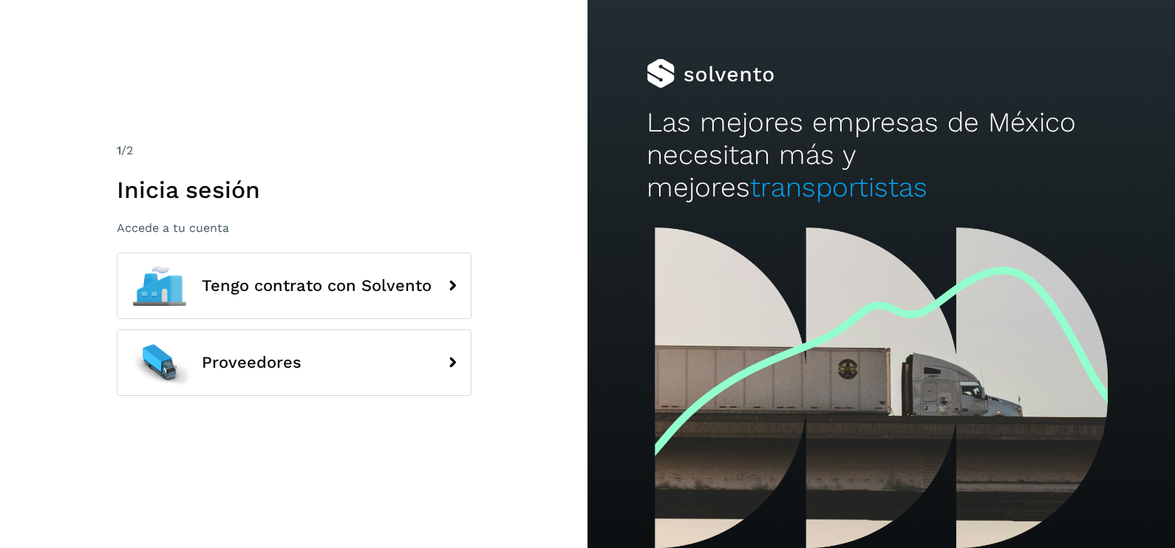 The width and height of the screenshot is (1175, 548). I want to click on span: 1, so click(119, 150).